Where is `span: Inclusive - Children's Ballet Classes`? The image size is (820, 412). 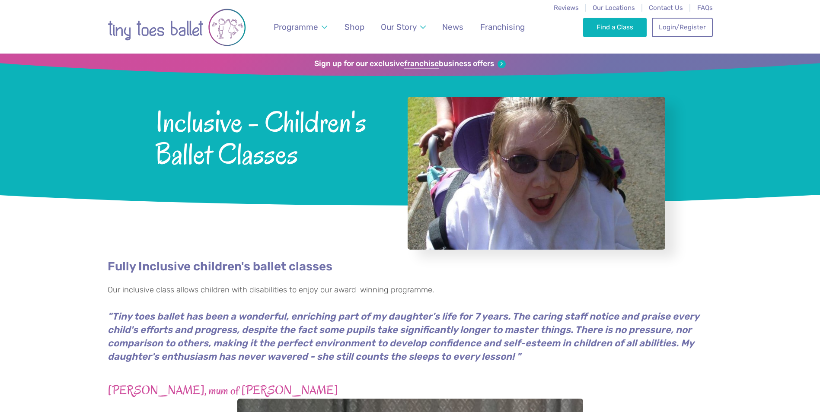
span: Inclusive - Children's Ballet Classes is located at coordinates (270, 137).